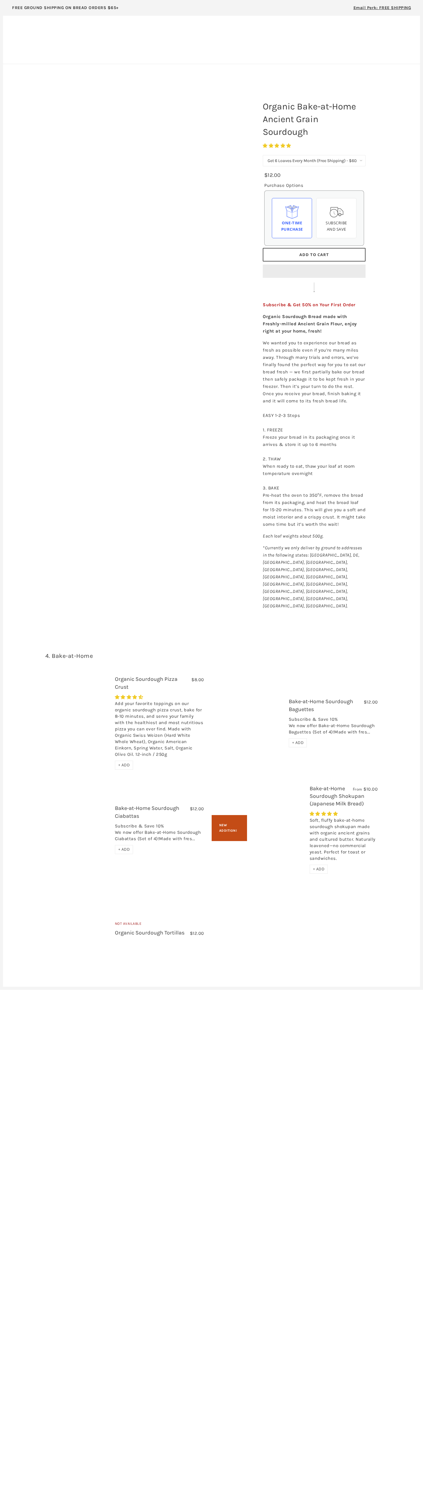  Describe the element at coordinates (229, 828) in the screenshot. I see `div: New Addition!` at that location.